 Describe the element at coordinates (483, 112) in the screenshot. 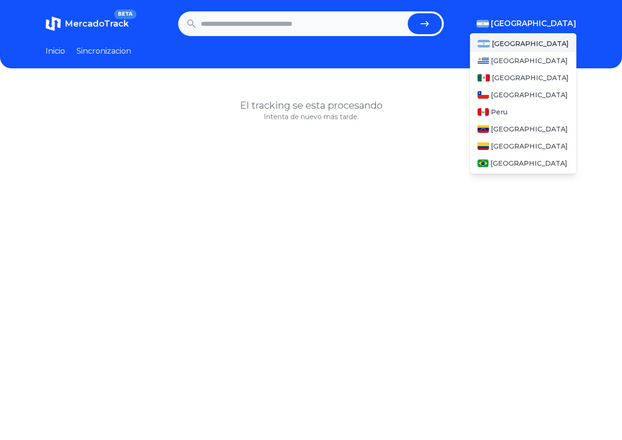

I see `img: Peru` at that location.